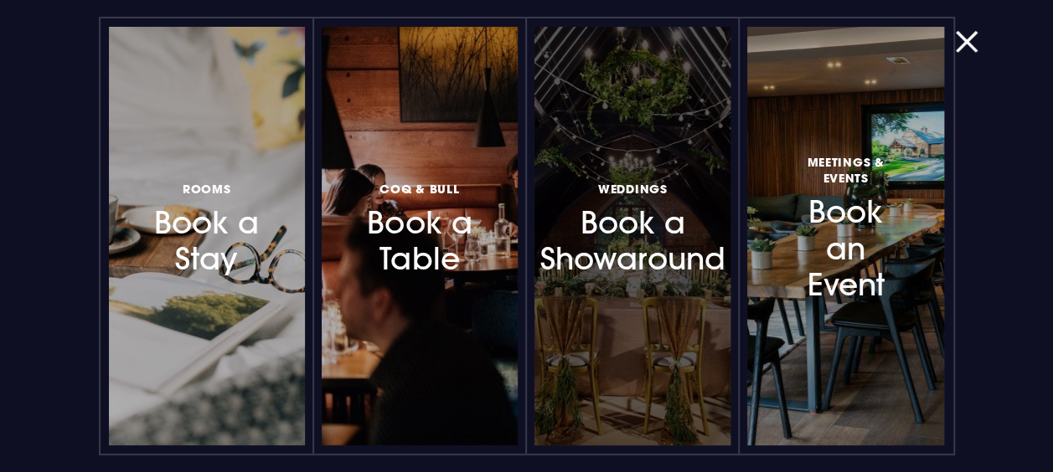  What do you see at coordinates (420, 236) in the screenshot?
I see `a: Coq & BullBook a Table` at bounding box center [420, 236].